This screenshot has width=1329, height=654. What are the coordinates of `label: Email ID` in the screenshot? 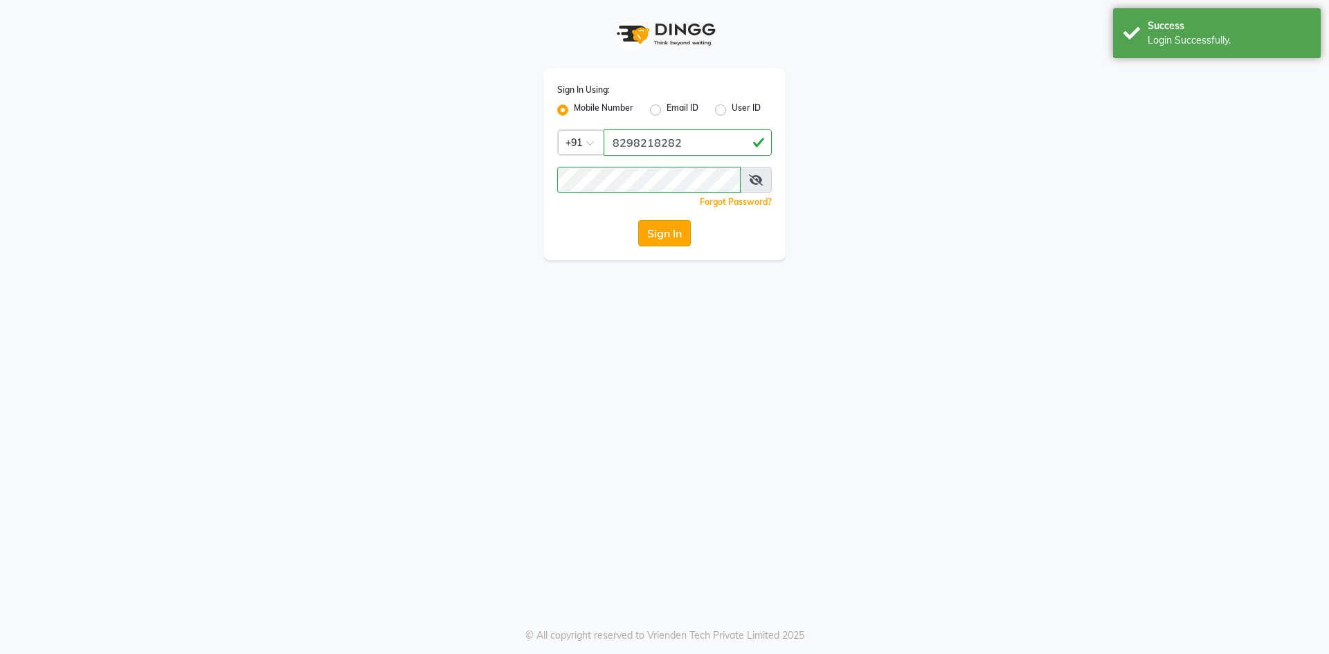 It's located at (683, 110).